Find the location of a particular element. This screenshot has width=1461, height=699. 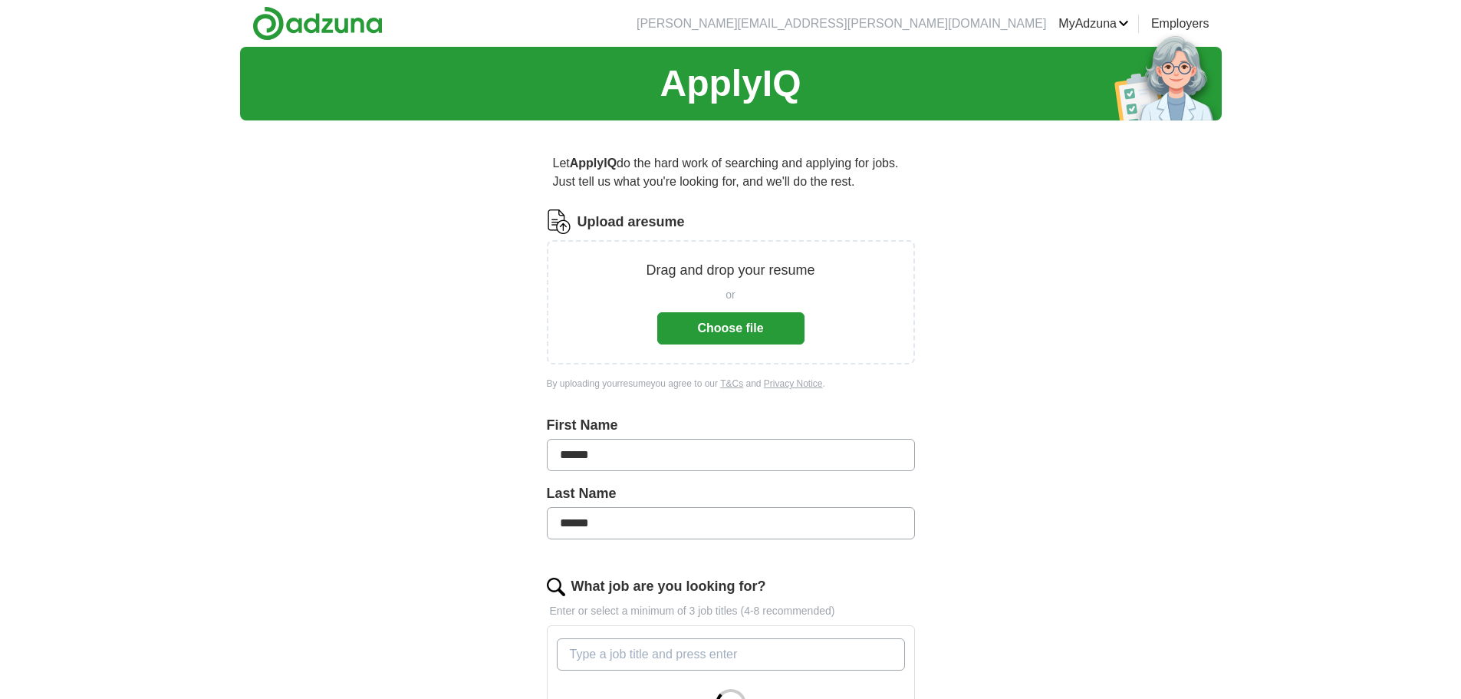

a: Employers is located at coordinates (1181, 24).